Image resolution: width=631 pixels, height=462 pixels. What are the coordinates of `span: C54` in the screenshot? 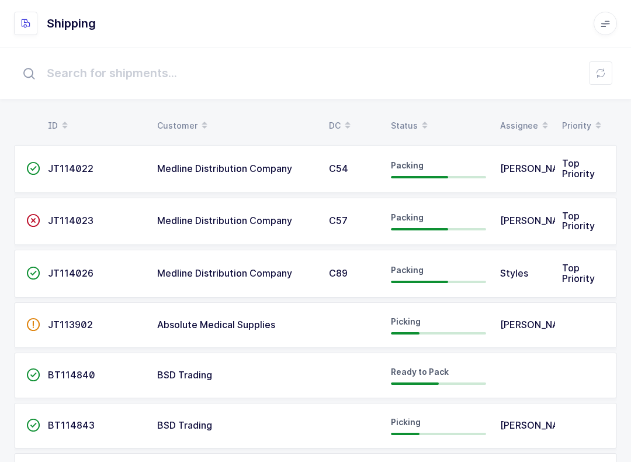 It's located at (339, 168).